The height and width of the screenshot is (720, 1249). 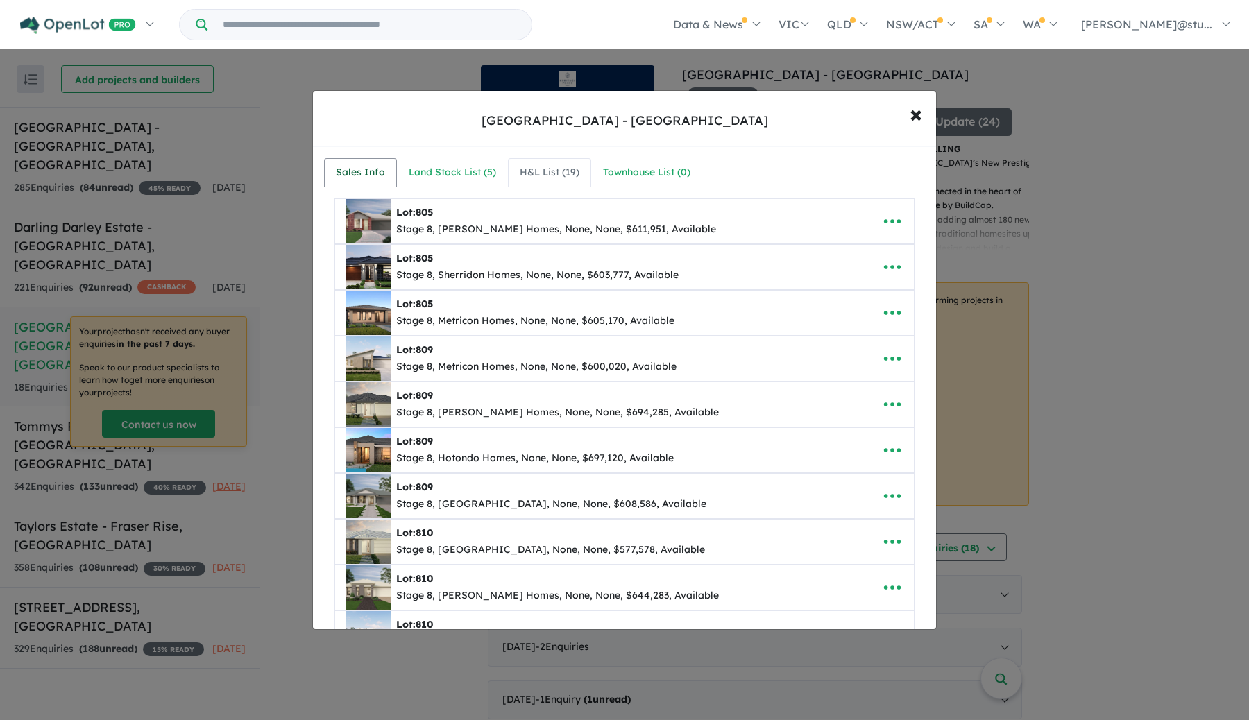 I want to click on img: Heritage%20Place%20Estate%20-%20Morwell%20-%20Lot%20809___1756360409.png, so click(x=368, y=450).